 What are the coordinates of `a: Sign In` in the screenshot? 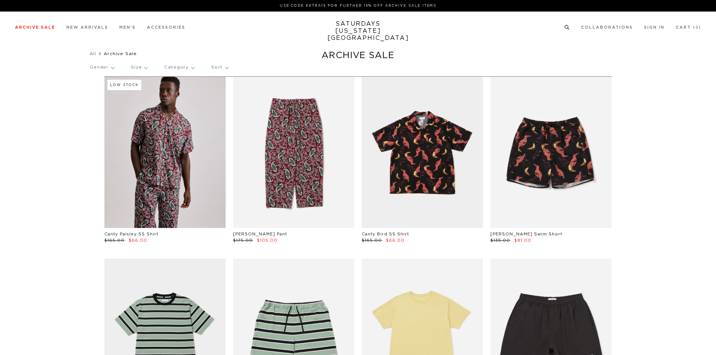 It's located at (654, 27).